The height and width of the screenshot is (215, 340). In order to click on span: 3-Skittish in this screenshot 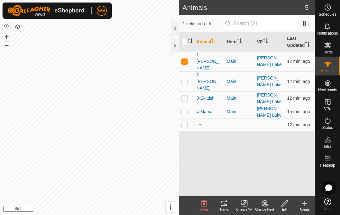, I will do `click(205, 98)`.